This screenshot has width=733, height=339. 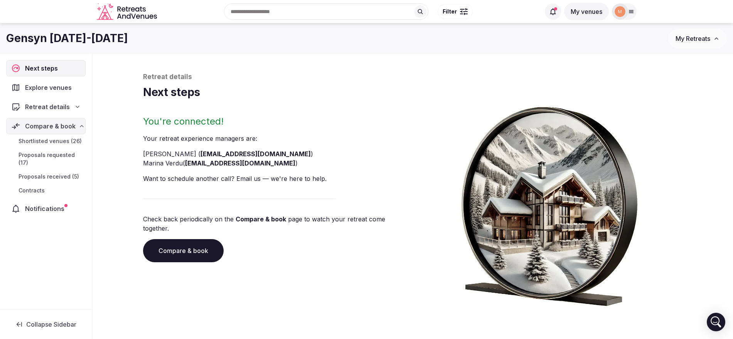 I want to click on span: Explore venues, so click(x=50, y=88).